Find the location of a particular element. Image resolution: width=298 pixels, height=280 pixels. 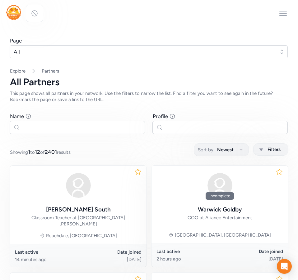

span: Newest is located at coordinates (225, 150).